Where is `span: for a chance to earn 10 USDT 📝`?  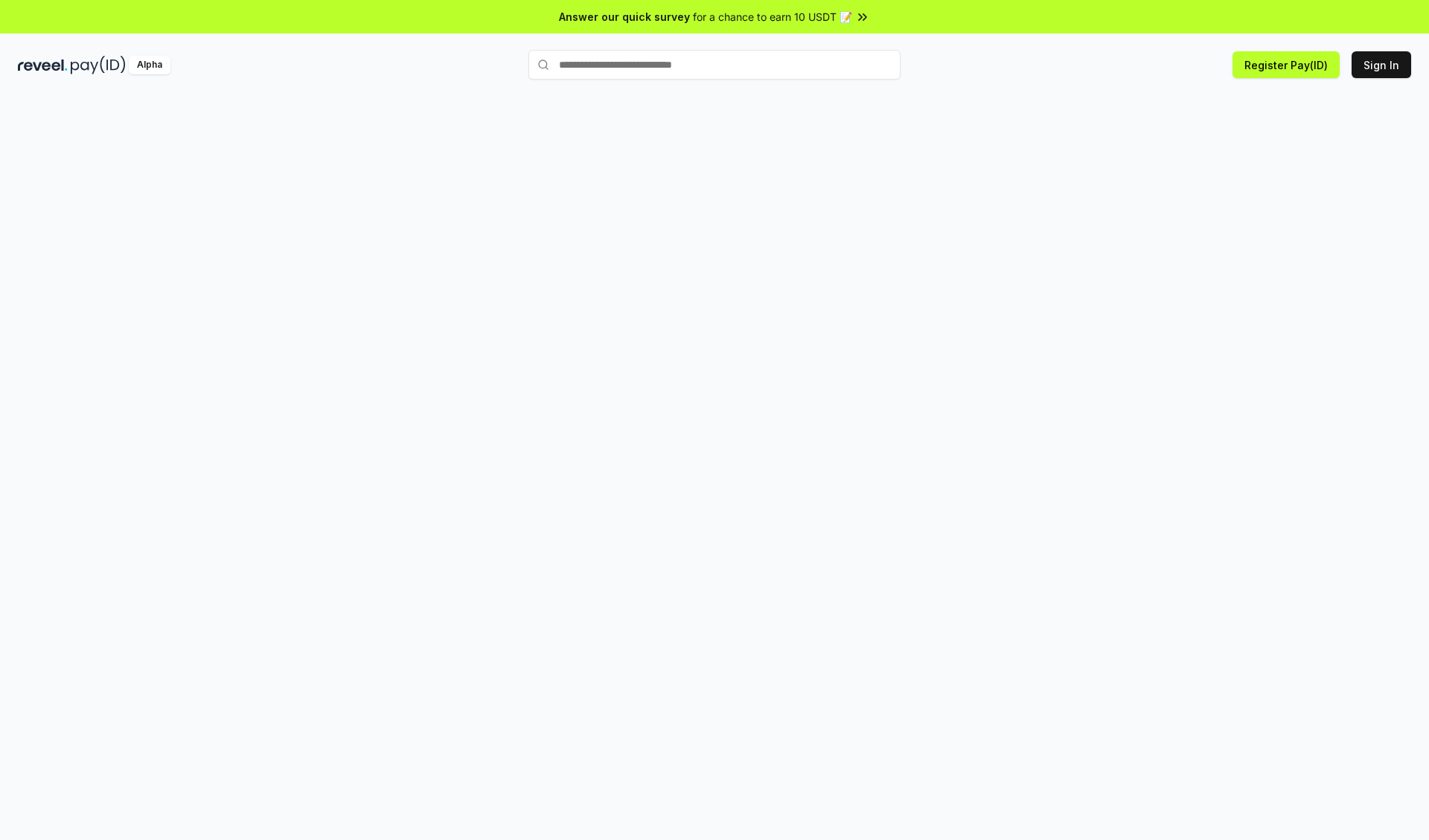 span: for a chance to earn 10 USDT 📝 is located at coordinates (773, 16).